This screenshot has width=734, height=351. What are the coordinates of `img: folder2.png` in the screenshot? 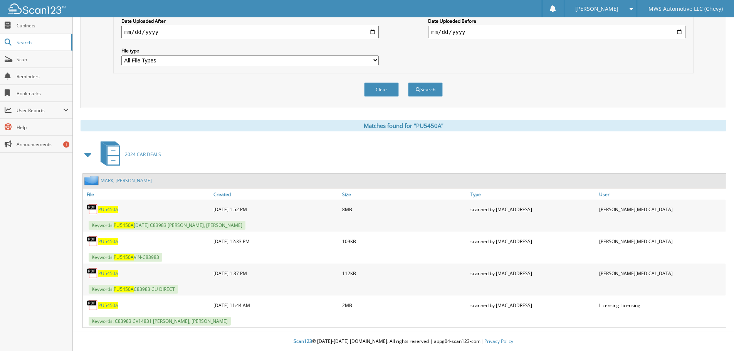 It's located at (92, 180).